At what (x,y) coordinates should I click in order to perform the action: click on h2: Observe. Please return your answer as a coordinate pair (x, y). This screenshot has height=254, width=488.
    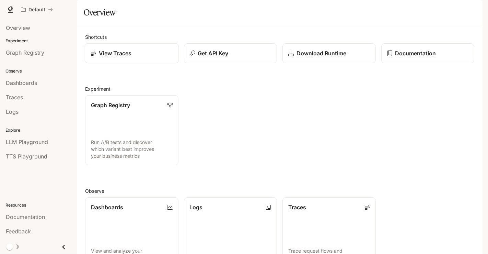
    Looking at the image, I should click on (280, 190).